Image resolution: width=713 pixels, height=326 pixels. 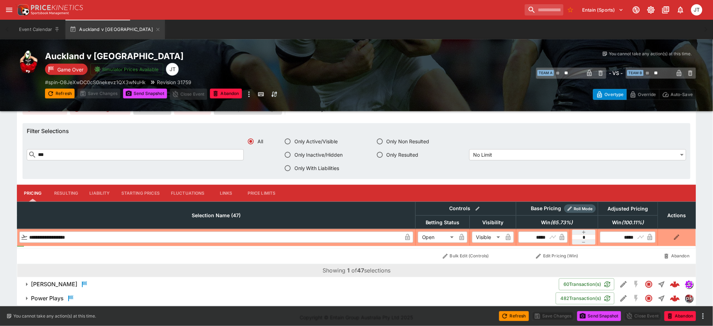 What do you see at coordinates (562, 222) in the screenshot?
I see `em: ( 65.73 %)` at bounding box center [562, 222].